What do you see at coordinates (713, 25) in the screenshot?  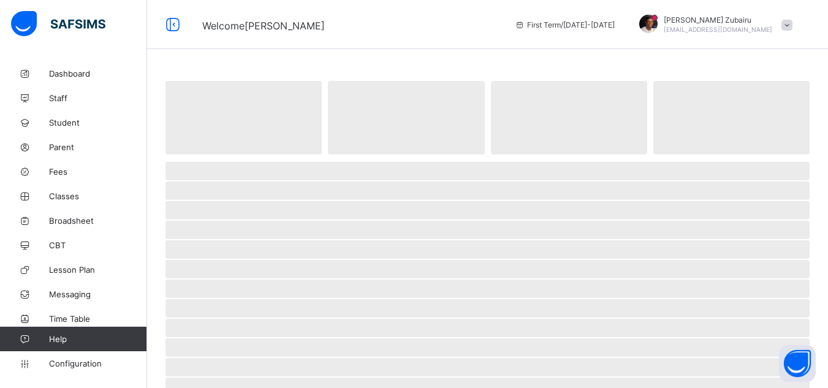 I see `div: Umar FaruqZubairu` at bounding box center [713, 25].